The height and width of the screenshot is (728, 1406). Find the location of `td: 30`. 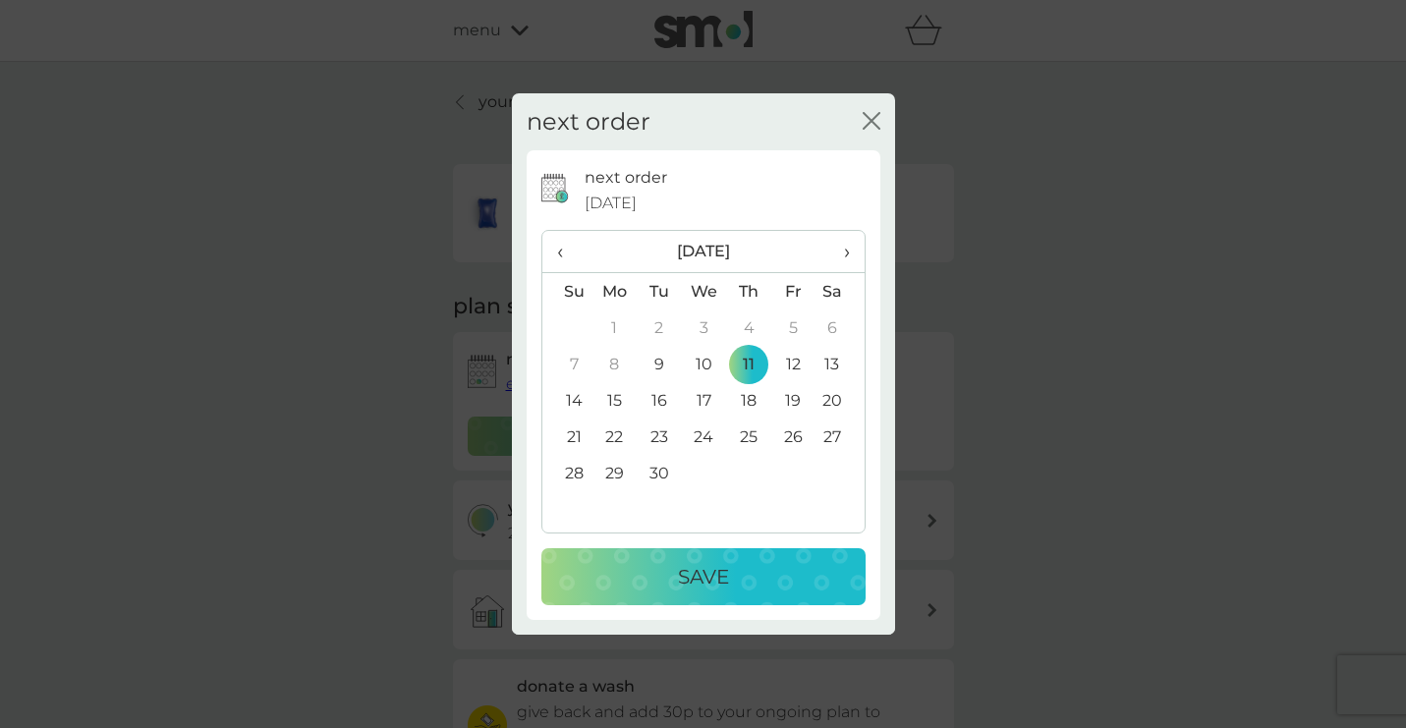

td: 30 is located at coordinates (658, 473).